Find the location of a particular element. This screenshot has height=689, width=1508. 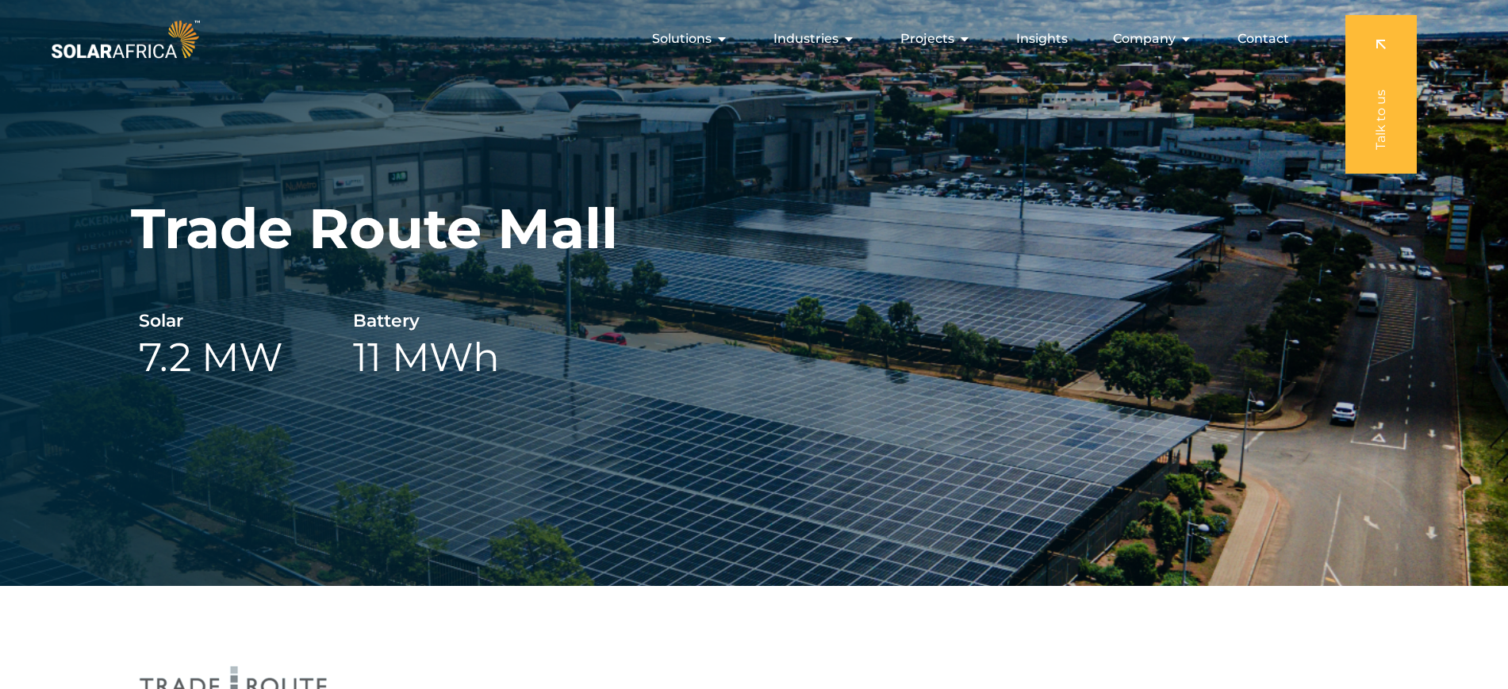

h2: 11 MWh is located at coordinates (426, 357).